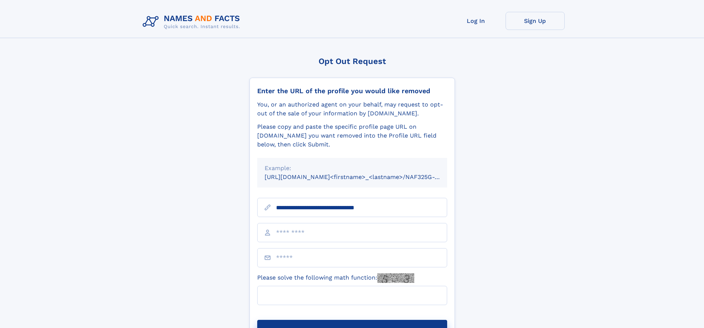  What do you see at coordinates (535, 21) in the screenshot?
I see `a: Sign Up` at bounding box center [535, 21].